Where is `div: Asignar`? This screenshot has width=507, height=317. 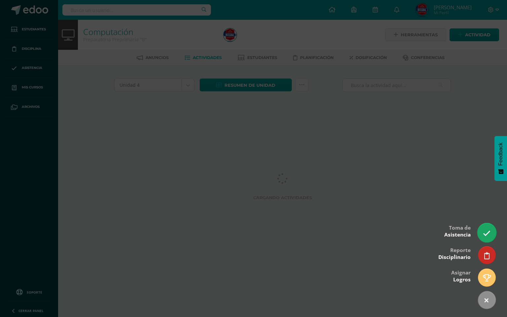
div: Asignar is located at coordinates (461, 276).